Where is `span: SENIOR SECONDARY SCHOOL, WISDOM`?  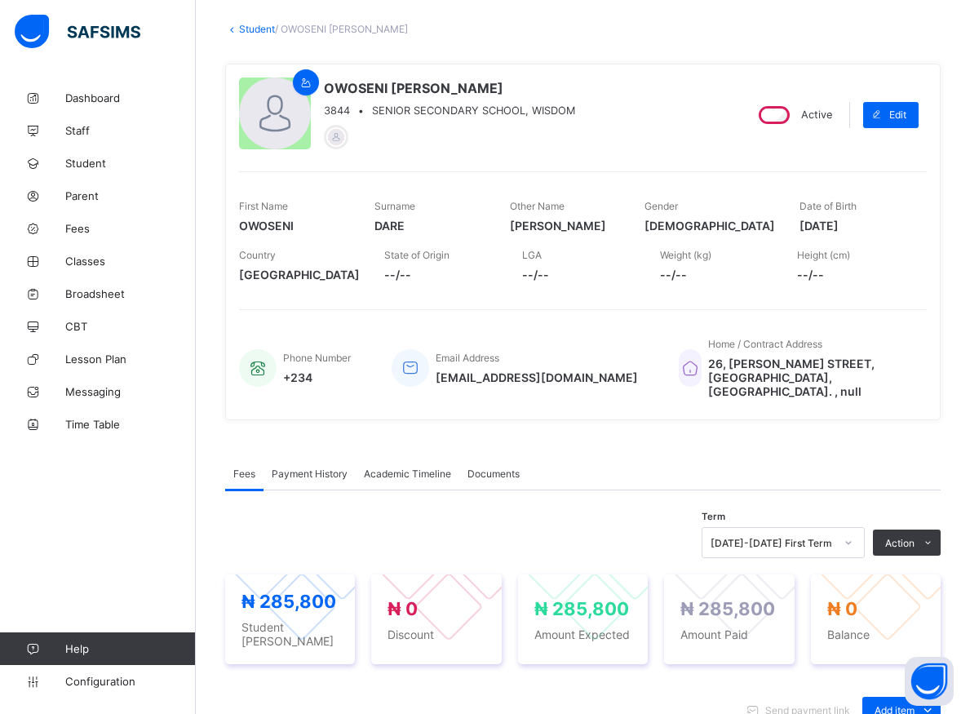 span: SENIOR SECONDARY SCHOOL, WISDOM is located at coordinates (473, 110).